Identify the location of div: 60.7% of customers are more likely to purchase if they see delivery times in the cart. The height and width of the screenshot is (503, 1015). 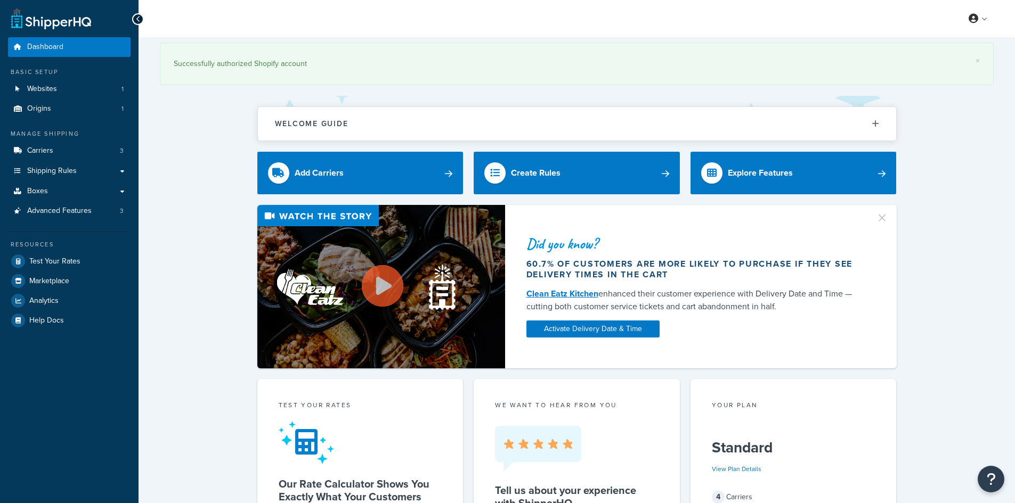
(695, 270).